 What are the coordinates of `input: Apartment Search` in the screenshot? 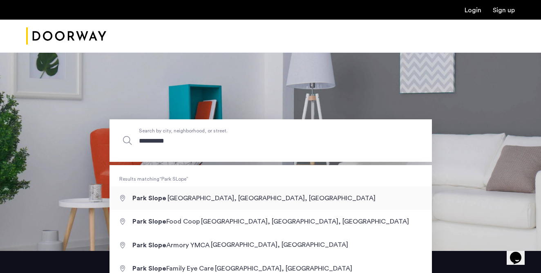 It's located at (271, 141).